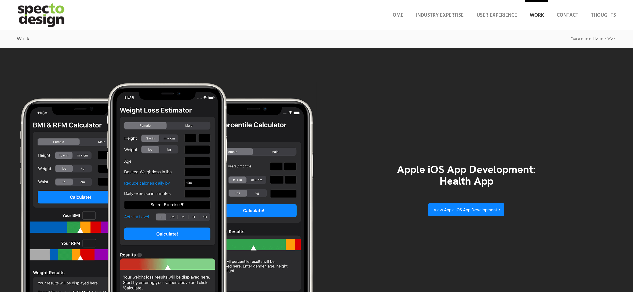 The width and height of the screenshot is (633, 292). Describe the element at coordinates (536, 15) in the screenshot. I see `a: Work` at that location.